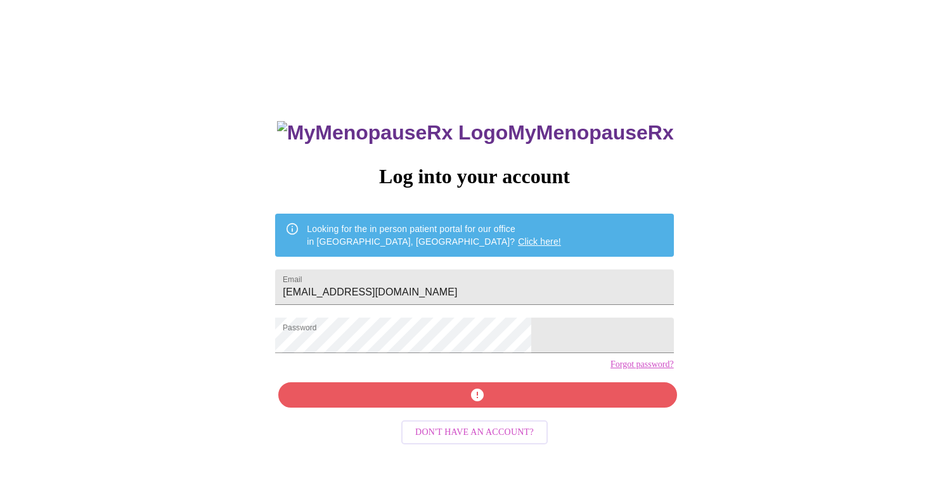  What do you see at coordinates (474, 432) in the screenshot?
I see `button: Don't have an account?` at bounding box center [474, 432].